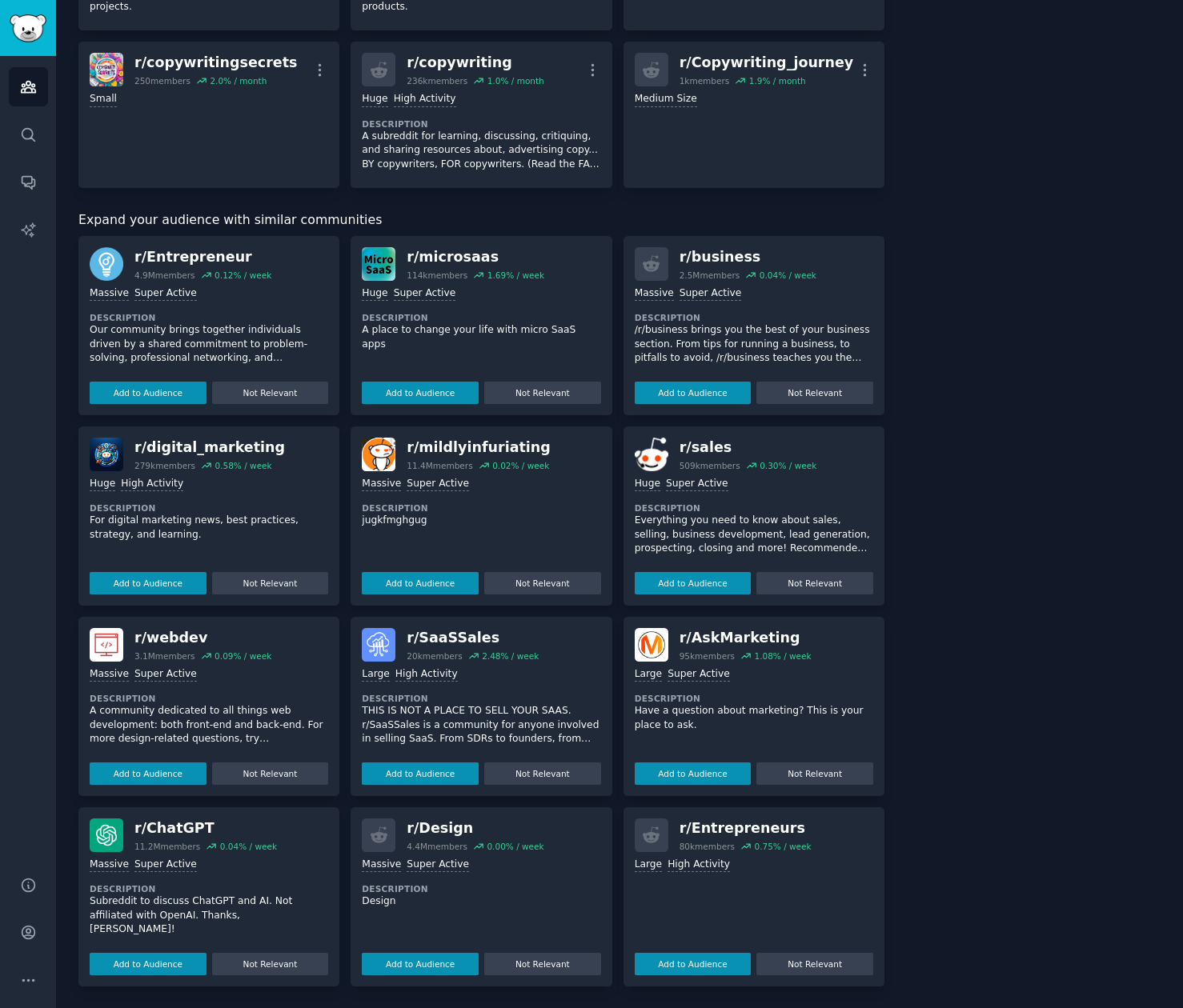 Image resolution: width=1183 pixels, height=1008 pixels. What do you see at coordinates (248, 846) in the screenshot?
I see `div: 0.04 % / week` at bounding box center [248, 846].